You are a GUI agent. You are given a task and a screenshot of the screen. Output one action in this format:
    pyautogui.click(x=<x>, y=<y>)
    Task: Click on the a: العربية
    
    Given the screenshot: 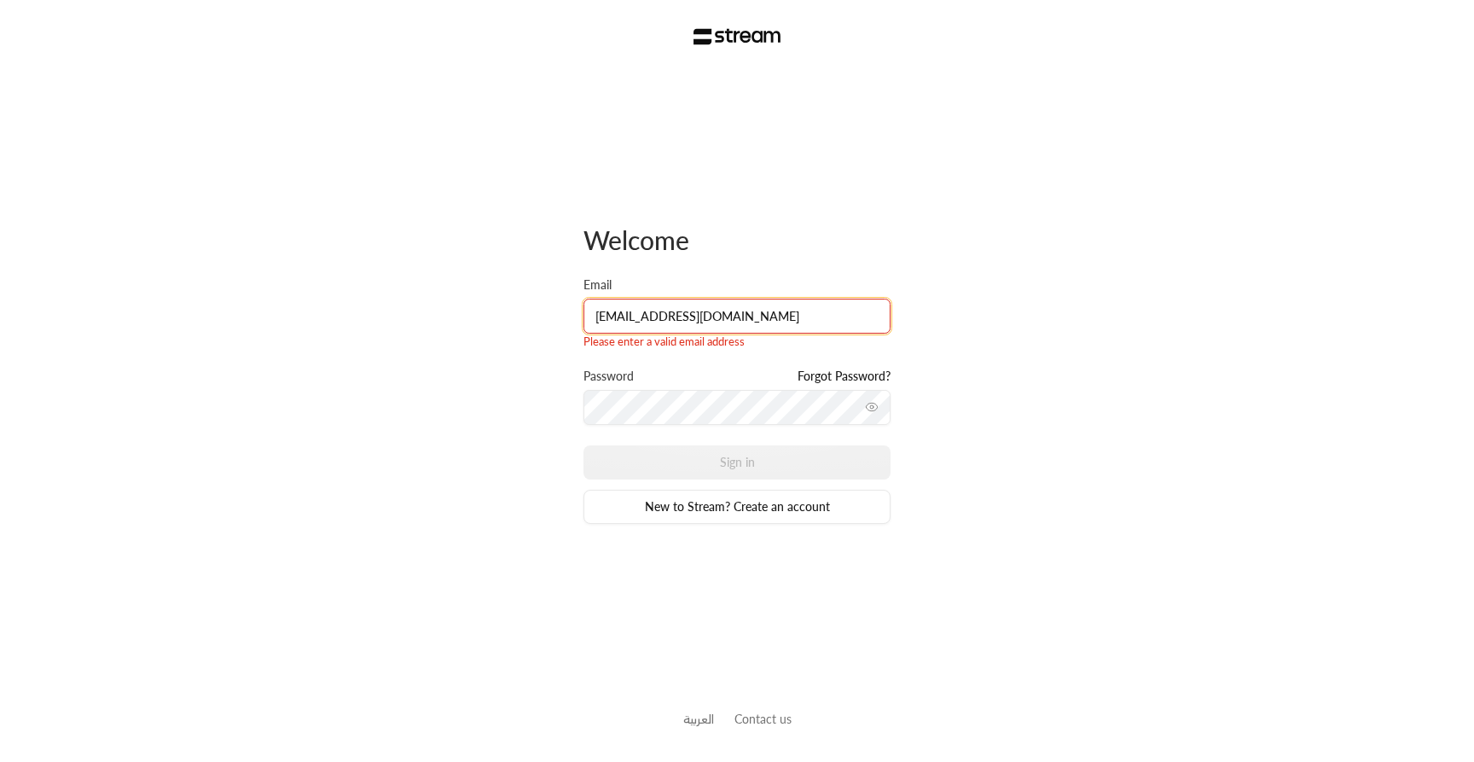 What is the action you would take?
    pyautogui.click(x=699, y=718)
    